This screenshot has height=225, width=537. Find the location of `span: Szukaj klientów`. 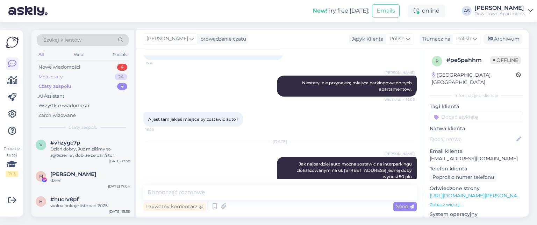

span: Szukaj klientów is located at coordinates (62, 40).